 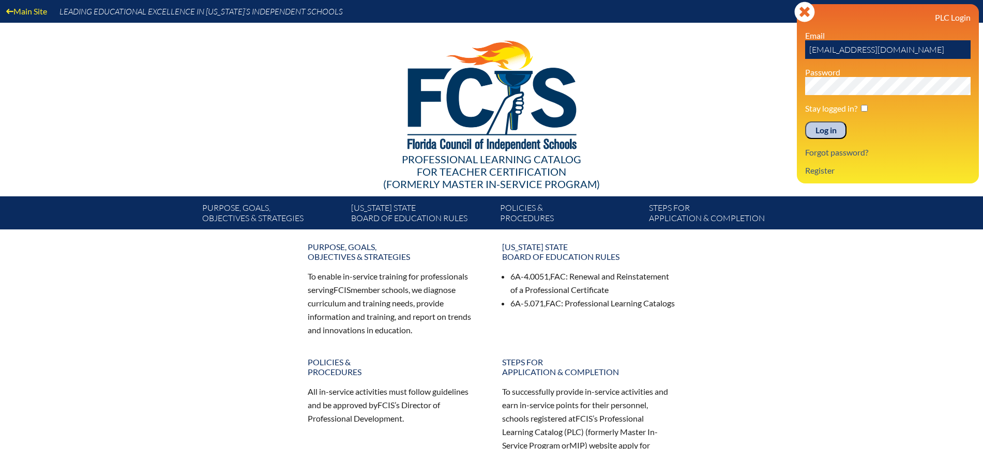 I want to click on input: Log in, so click(x=825, y=130).